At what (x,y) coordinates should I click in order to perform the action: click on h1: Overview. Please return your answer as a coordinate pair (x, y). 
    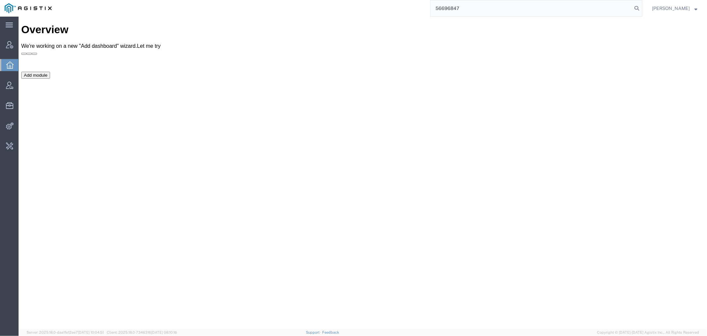
    Looking at the image, I should click on (344, 13).